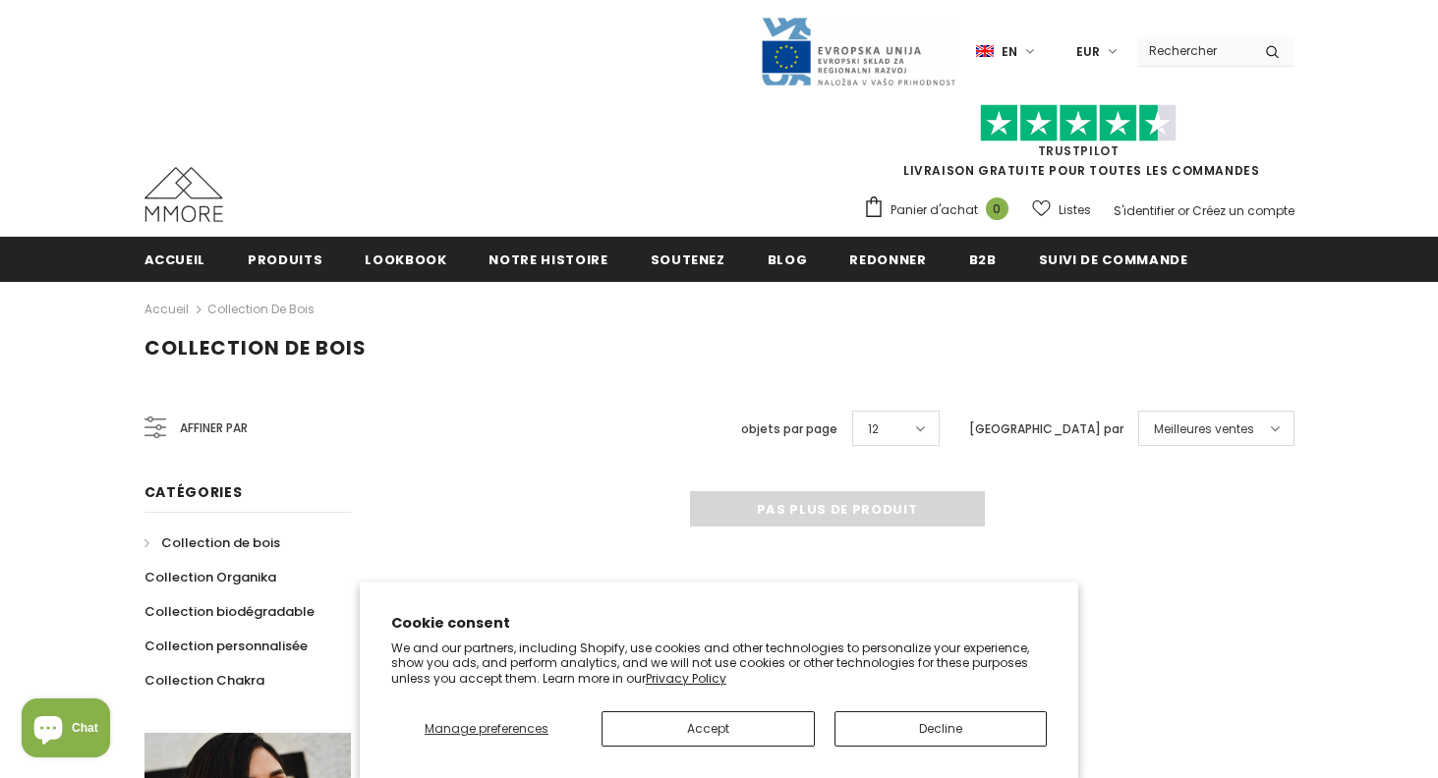 The image size is (1438, 778). Describe the element at coordinates (686, 678) in the screenshot. I see `a: Privacy Policy` at that location.